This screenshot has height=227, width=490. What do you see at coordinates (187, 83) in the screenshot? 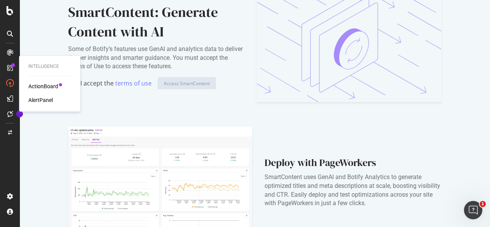
I see `button: Access SmartContent` at bounding box center [187, 83].